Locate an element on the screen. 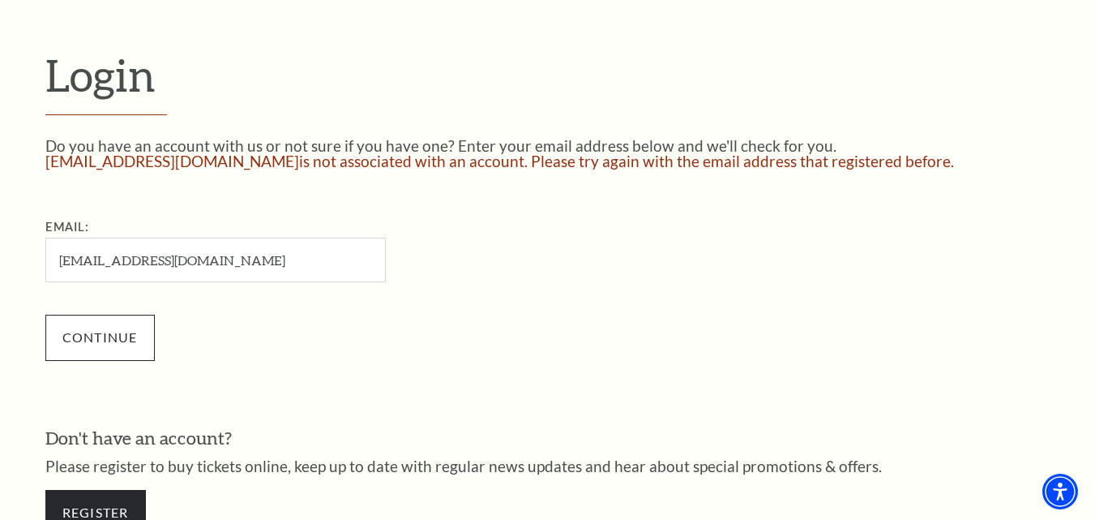  span: Login is located at coordinates (101, 75).